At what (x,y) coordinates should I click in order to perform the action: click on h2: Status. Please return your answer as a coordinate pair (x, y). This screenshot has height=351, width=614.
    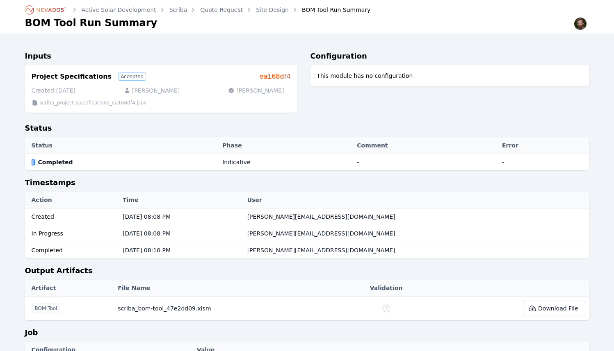
    Looking at the image, I should click on (307, 130).